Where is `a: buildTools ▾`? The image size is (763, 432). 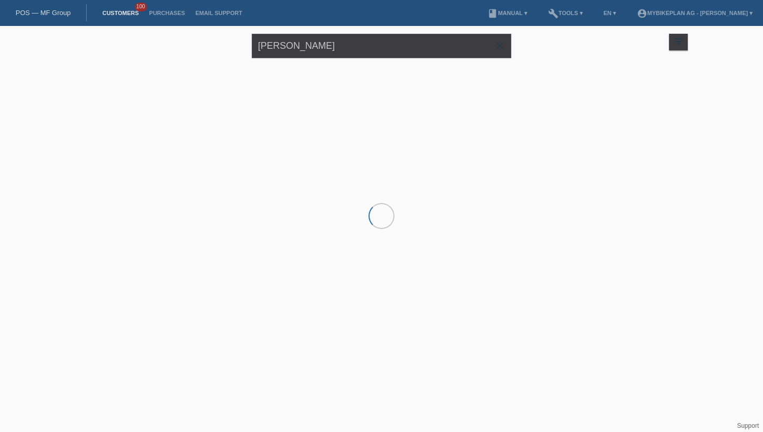 a: buildTools ▾ is located at coordinates (565, 13).